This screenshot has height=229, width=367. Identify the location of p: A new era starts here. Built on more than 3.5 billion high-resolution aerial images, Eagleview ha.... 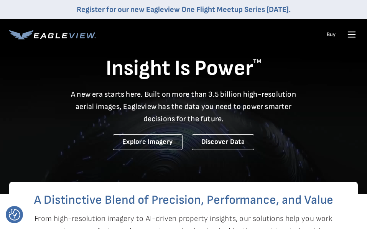
(184, 107).